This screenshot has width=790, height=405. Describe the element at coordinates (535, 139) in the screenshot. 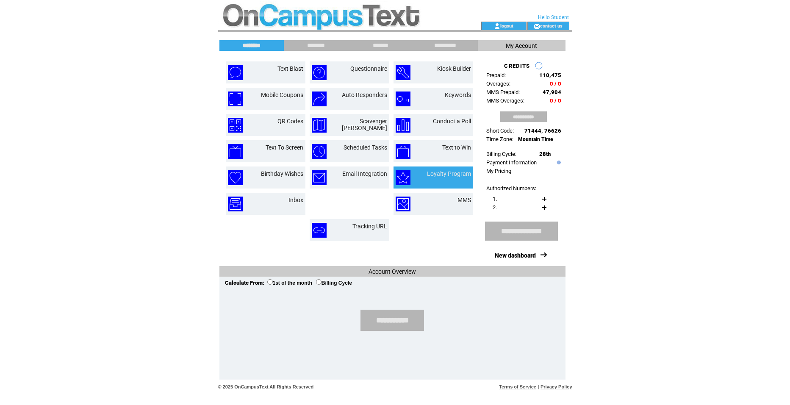

I see `span: Mountain Time` at that location.